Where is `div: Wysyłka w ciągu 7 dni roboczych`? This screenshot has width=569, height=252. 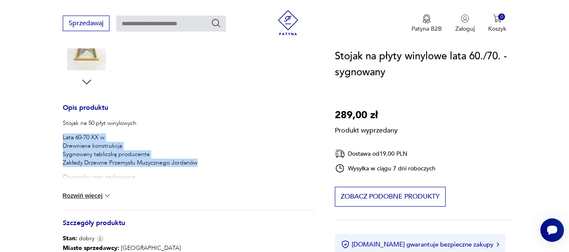 div: Wysyłka w ciągu 7 dni roboczych is located at coordinates (386, 169).